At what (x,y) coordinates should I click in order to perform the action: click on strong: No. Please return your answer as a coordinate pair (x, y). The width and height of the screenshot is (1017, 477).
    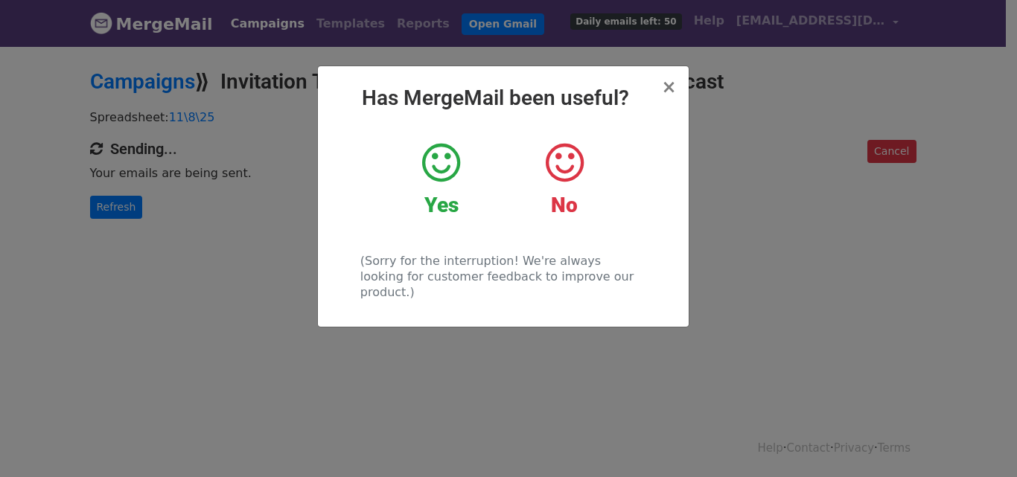
    Looking at the image, I should click on (565, 205).